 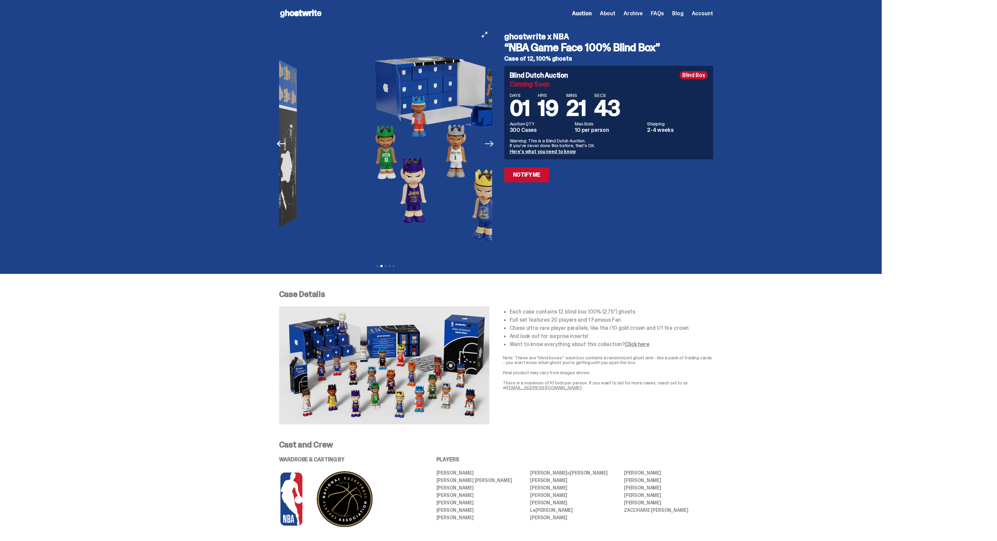 What do you see at coordinates (694, 75) in the screenshot?
I see `div: Blind Box` at bounding box center [694, 75].